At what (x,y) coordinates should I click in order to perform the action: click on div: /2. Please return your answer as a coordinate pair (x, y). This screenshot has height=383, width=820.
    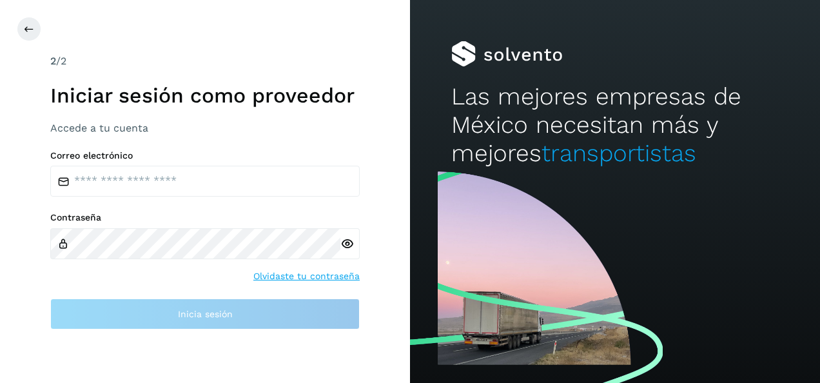
    Looking at the image, I should click on (205, 61).